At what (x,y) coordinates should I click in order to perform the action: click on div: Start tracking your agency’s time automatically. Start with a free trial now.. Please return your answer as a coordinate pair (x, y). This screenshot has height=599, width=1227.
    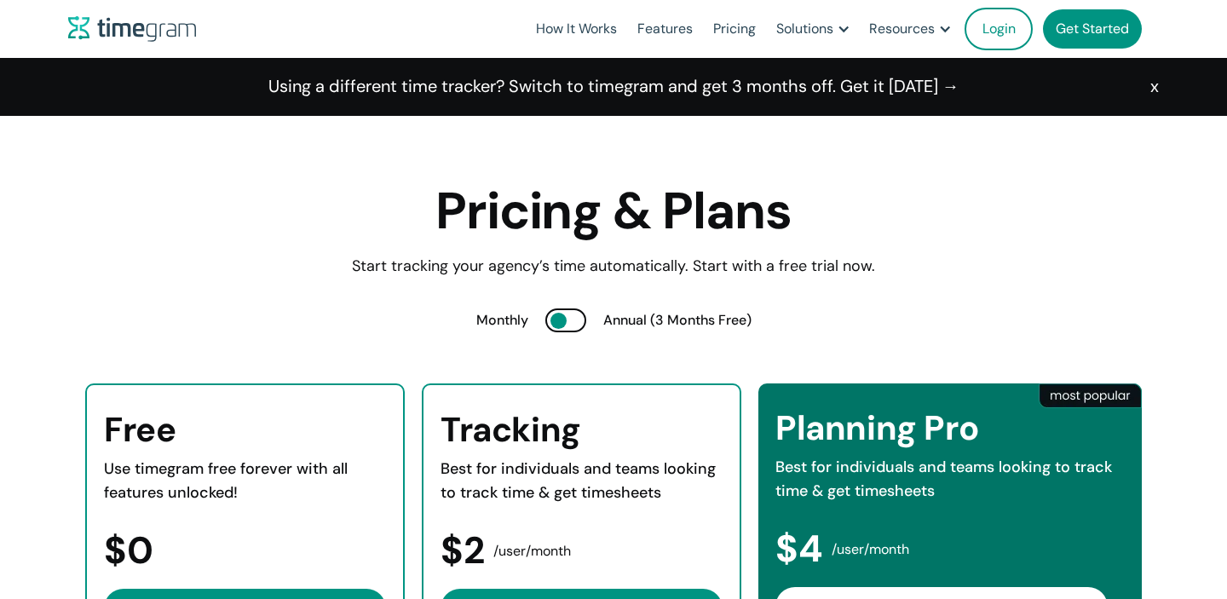
    Looking at the image, I should click on (613, 267).